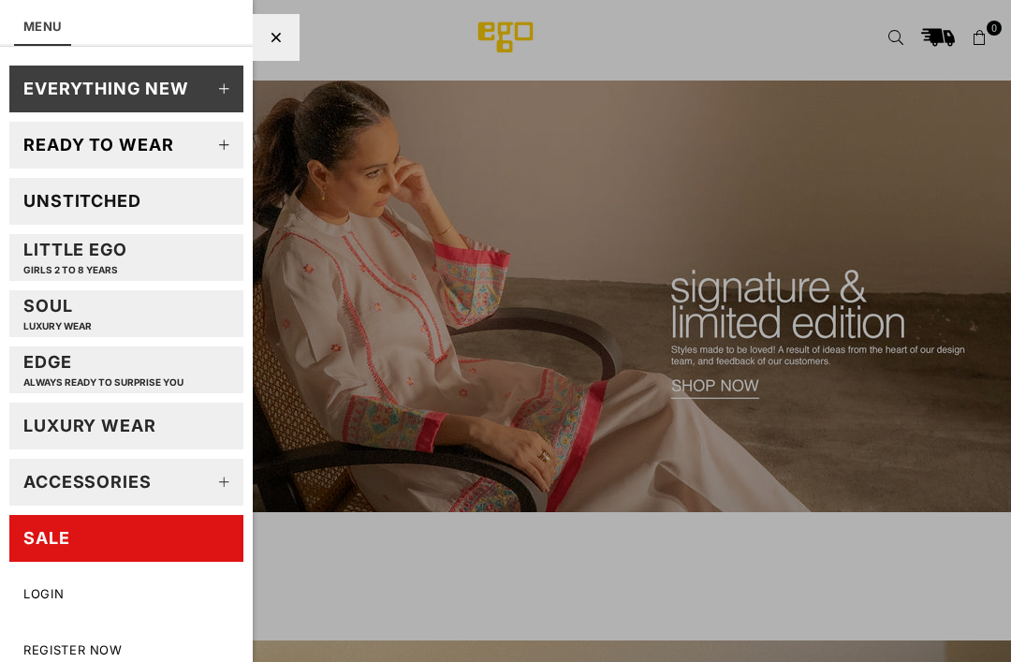 The width and height of the screenshot is (1011, 662). Describe the element at coordinates (126, 538) in the screenshot. I see `a: SALE` at that location.